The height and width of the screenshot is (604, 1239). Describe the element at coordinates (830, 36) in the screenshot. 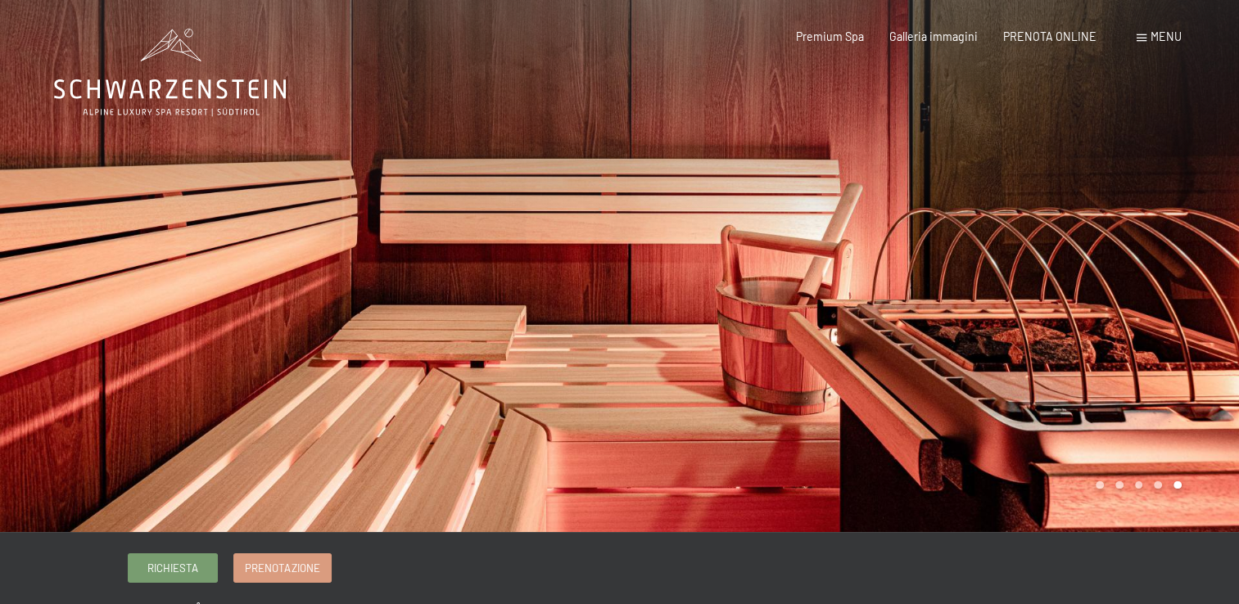

I see `span: Premium Spa` at that location.